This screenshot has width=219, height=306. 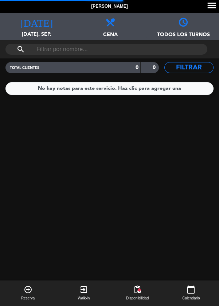 What do you see at coordinates (28, 298) in the screenshot?
I see `span: Reserva` at bounding box center [28, 298].